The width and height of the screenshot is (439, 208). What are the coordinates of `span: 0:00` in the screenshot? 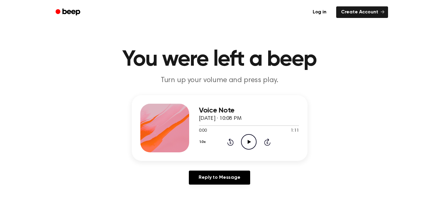 It's located at (203, 131).